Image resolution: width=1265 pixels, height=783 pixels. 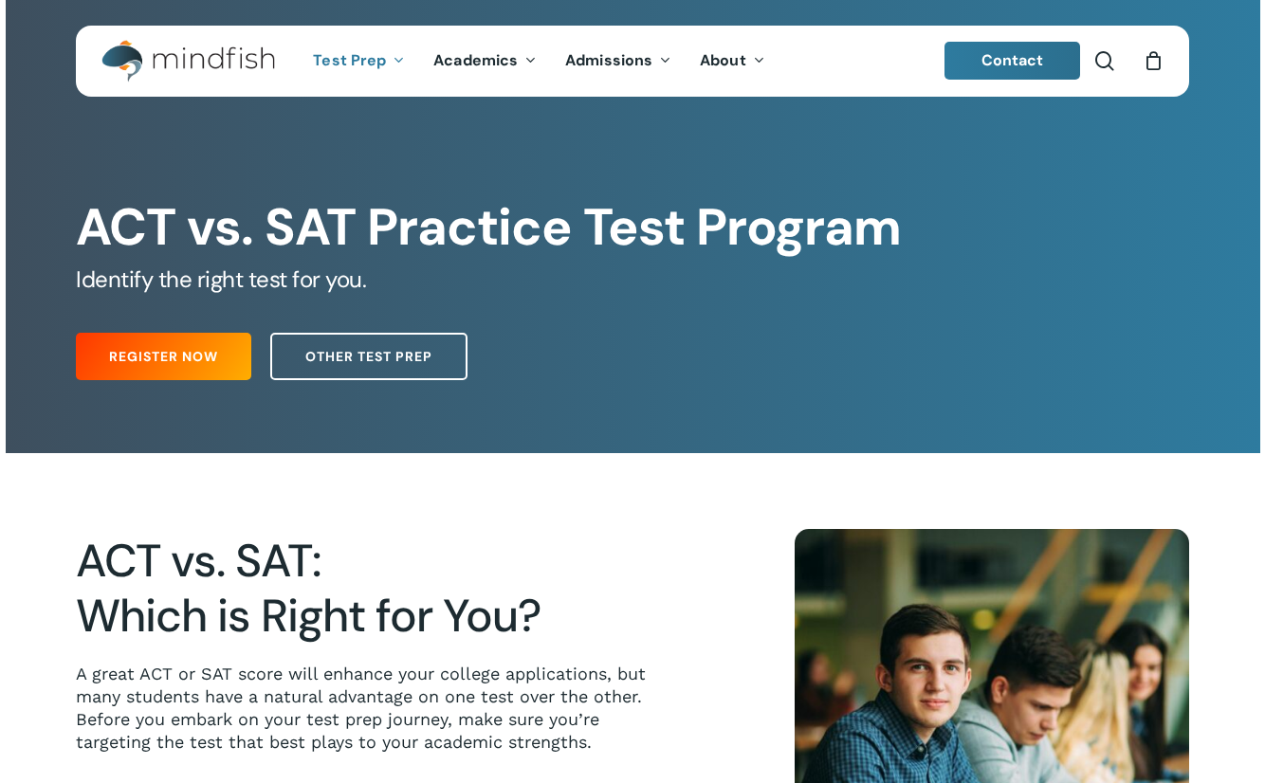 What do you see at coordinates (163, 356) in the screenshot?
I see `span: Register Now` at bounding box center [163, 356].